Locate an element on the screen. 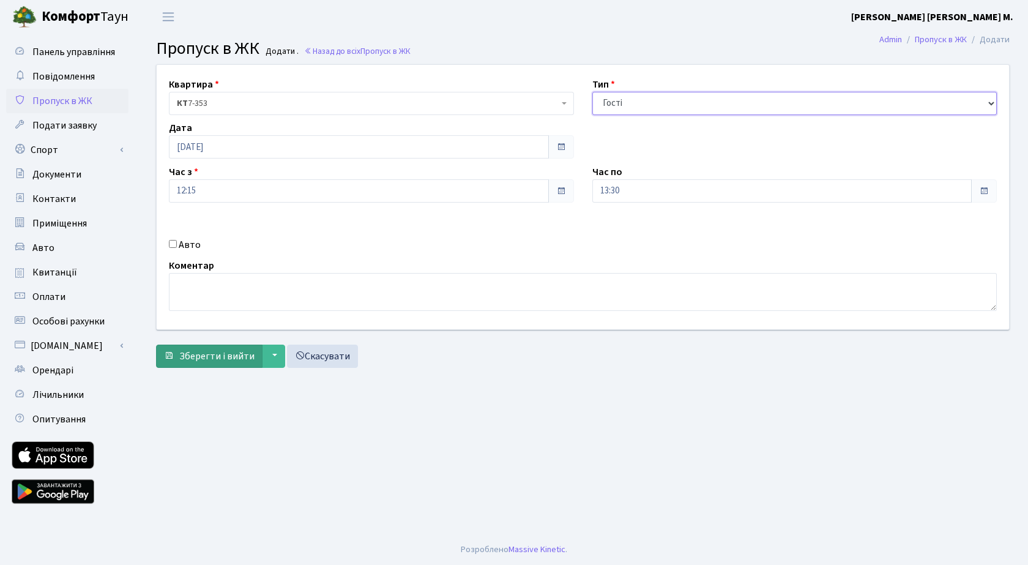 Image resolution: width=1028 pixels, height=565 pixels. a: Admin is located at coordinates (890, 39).